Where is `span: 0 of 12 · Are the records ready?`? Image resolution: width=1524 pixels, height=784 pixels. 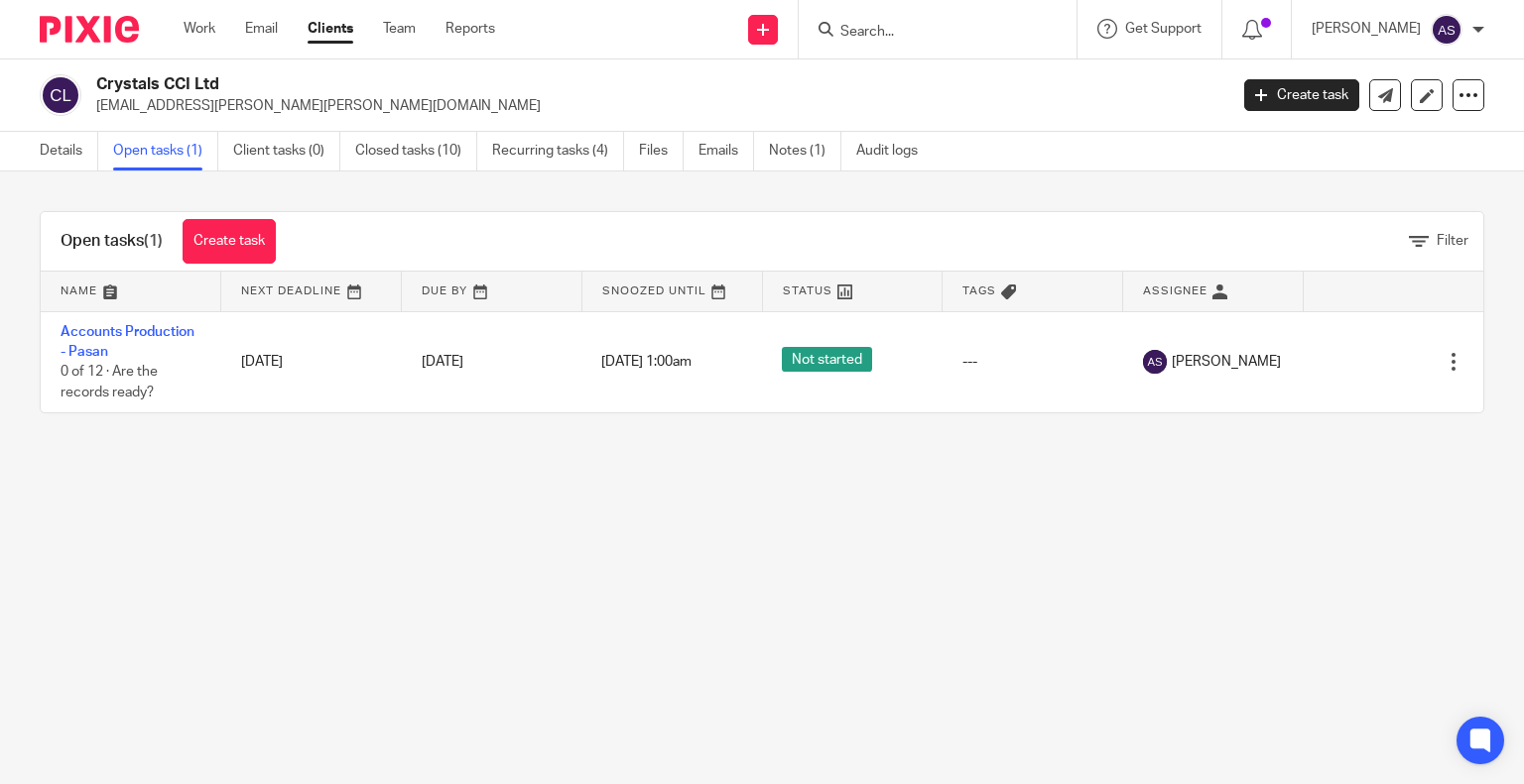 span: 0 of 12 · Are the records ready? is located at coordinates (109, 382).